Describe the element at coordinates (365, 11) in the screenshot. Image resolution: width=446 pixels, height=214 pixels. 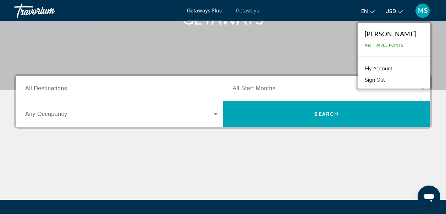
I see `span: en` at that location.